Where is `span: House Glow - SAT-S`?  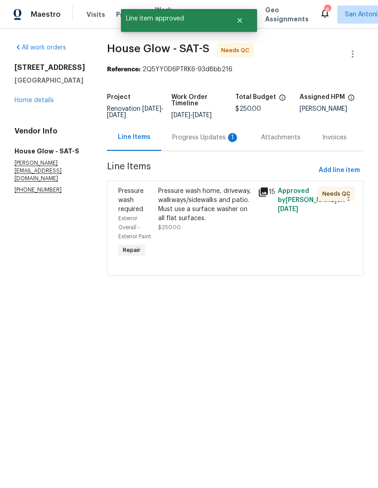
span: House Glow - SAT-S is located at coordinates (158, 49).